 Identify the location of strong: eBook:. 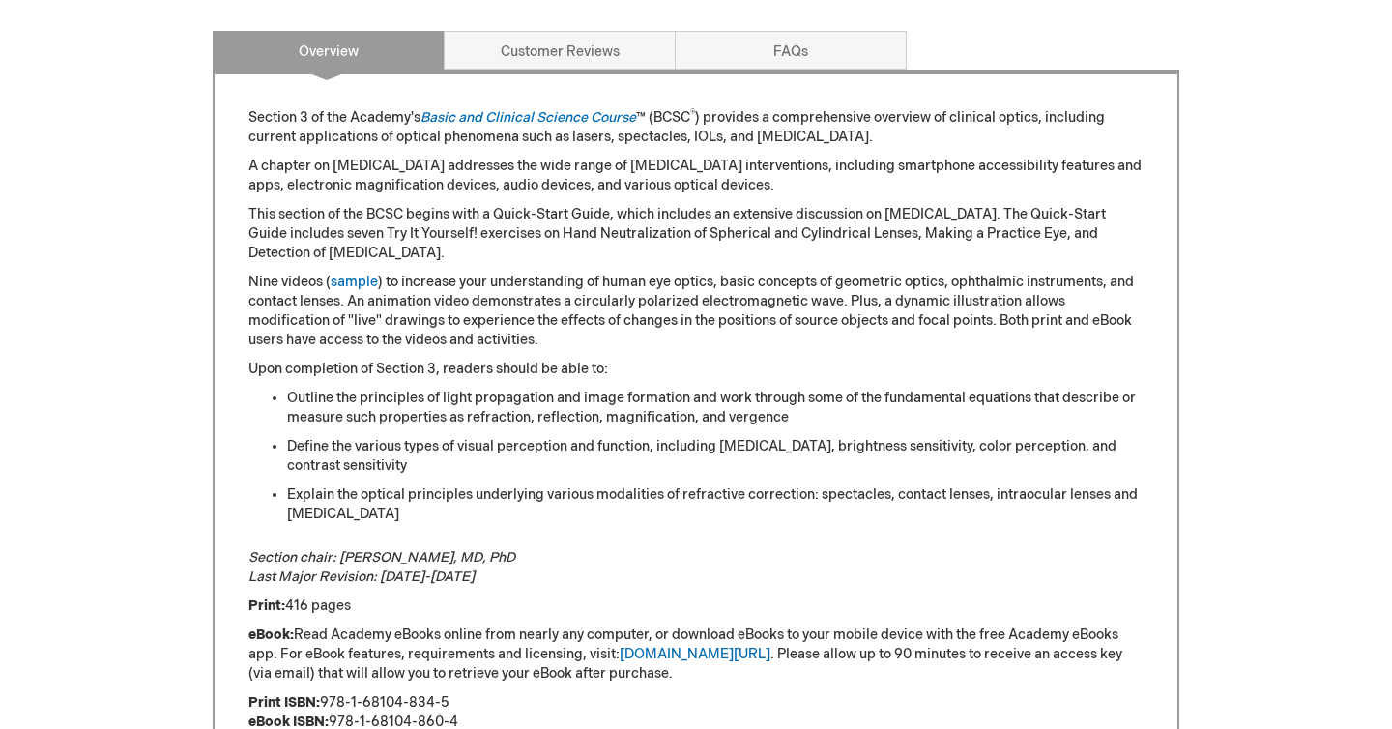
(271, 634).